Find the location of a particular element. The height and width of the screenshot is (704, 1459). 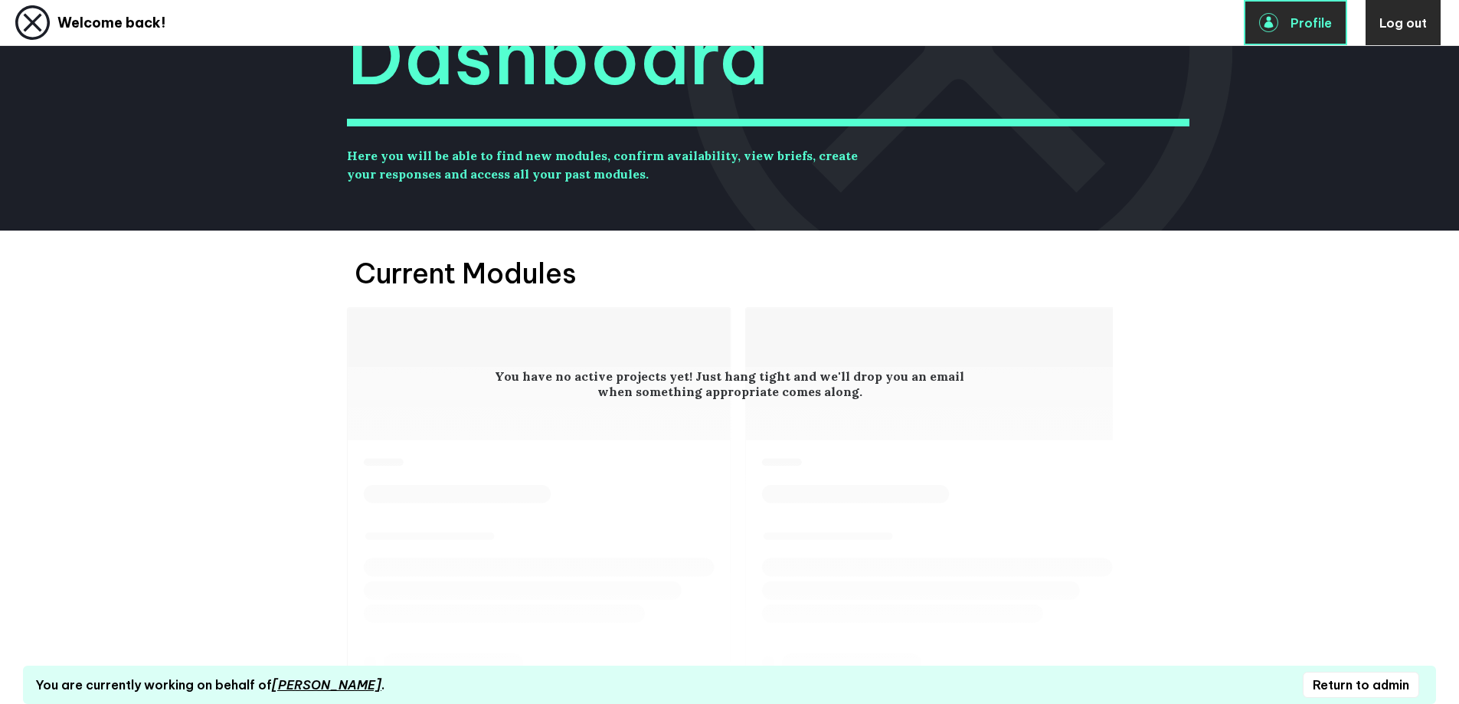

h4: Current Modules is located at coordinates (730, 281).